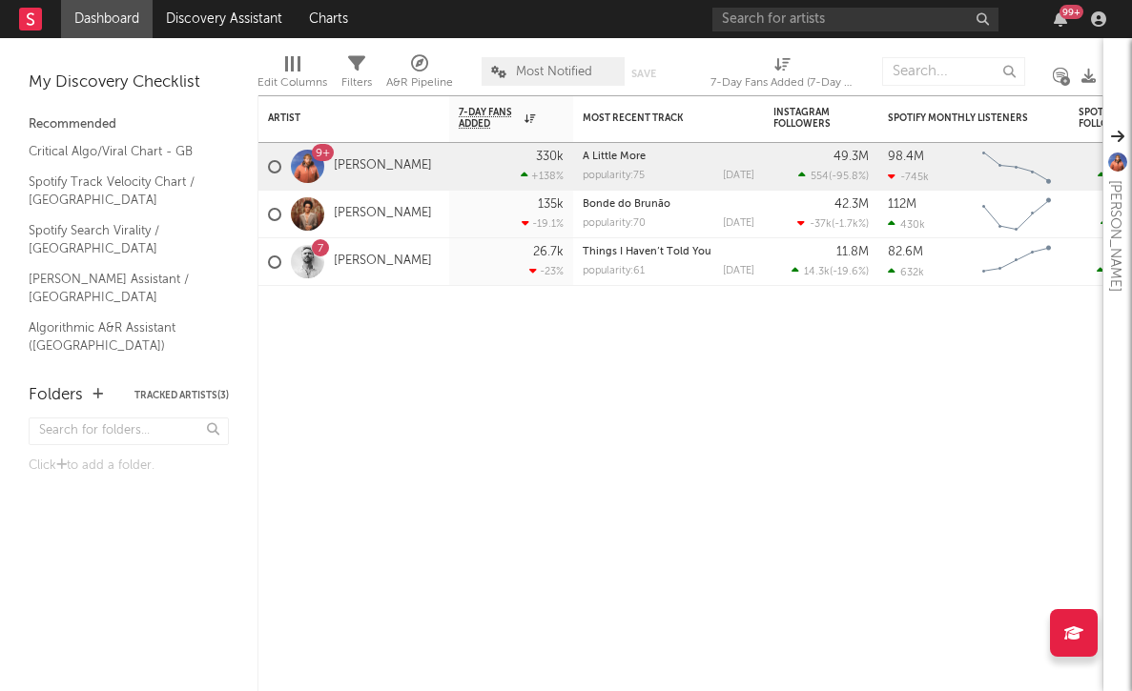  What do you see at coordinates (959, 118) in the screenshot?
I see `div: Spotify Monthly Listeners` at bounding box center [959, 118].